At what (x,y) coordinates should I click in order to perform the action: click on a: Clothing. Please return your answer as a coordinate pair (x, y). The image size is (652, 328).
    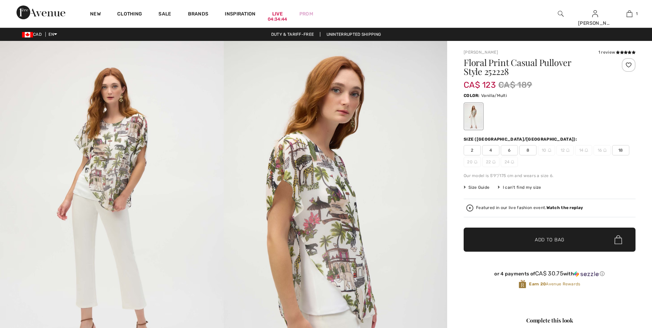
    Looking at the image, I should click on (130, 14).